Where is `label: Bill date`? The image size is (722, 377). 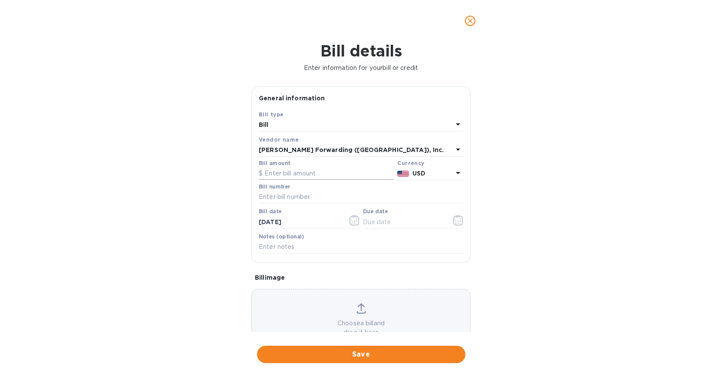
label: Bill date is located at coordinates (270, 212).